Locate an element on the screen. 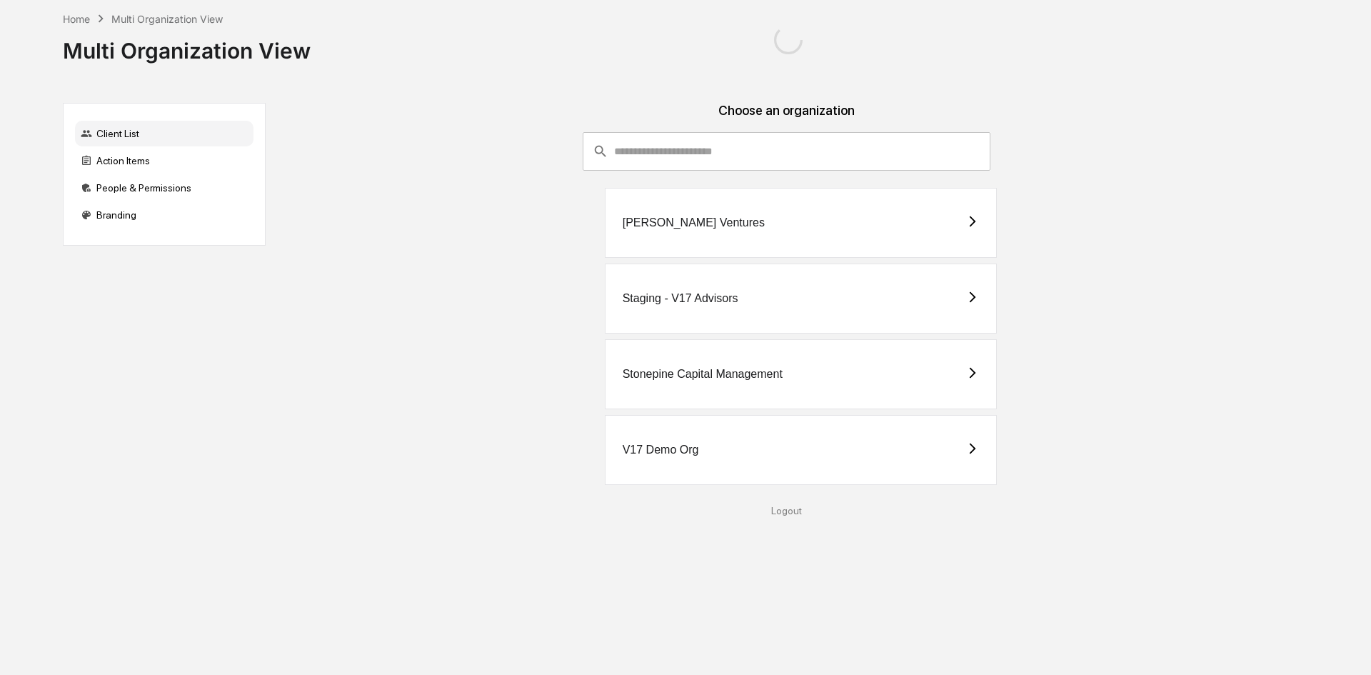 The height and width of the screenshot is (675, 1371). div: consultant-dashboard__filter-organizations-search-bar is located at coordinates (786, 151).